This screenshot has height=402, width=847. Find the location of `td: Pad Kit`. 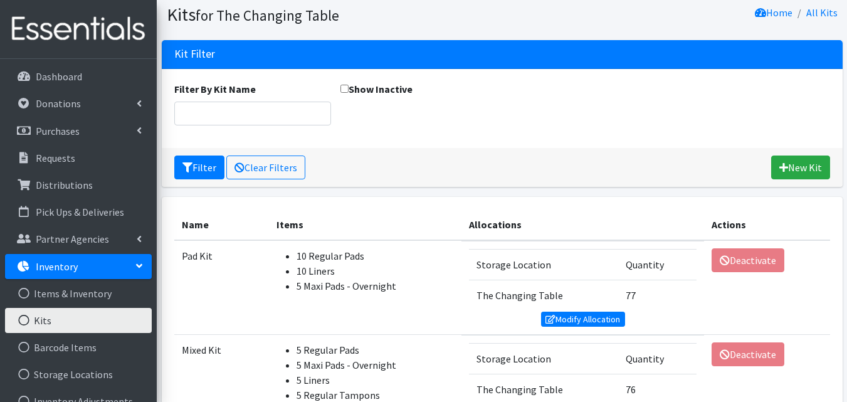

td: Pad Kit is located at coordinates (221, 287).